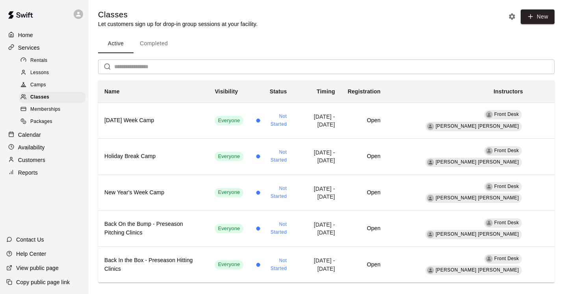 The image size is (564, 294). What do you see at coordinates (52, 85) in the screenshot?
I see `div: Camps` at bounding box center [52, 85].